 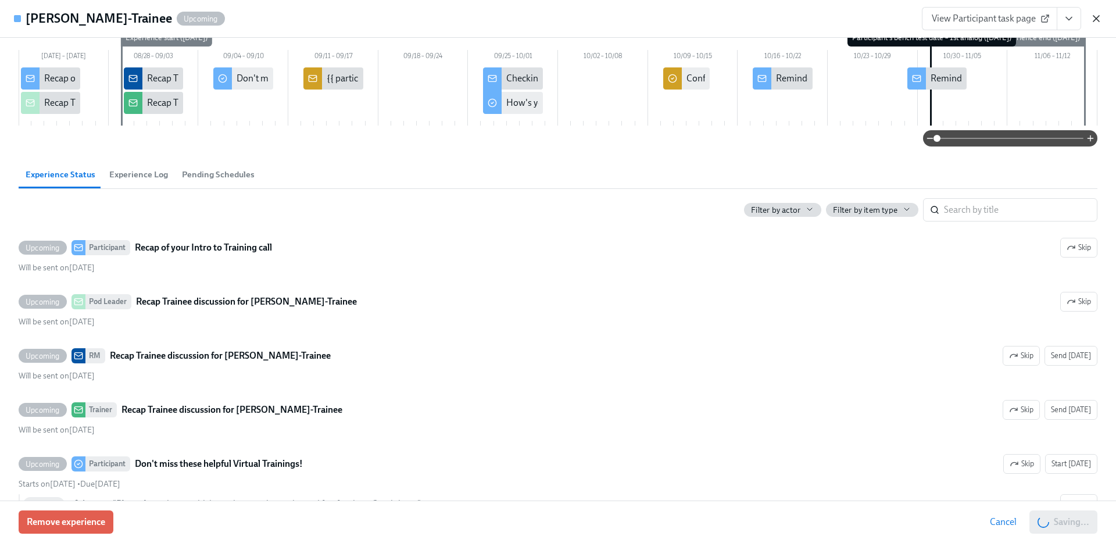 I want to click on button: View task page, so click(x=1069, y=19).